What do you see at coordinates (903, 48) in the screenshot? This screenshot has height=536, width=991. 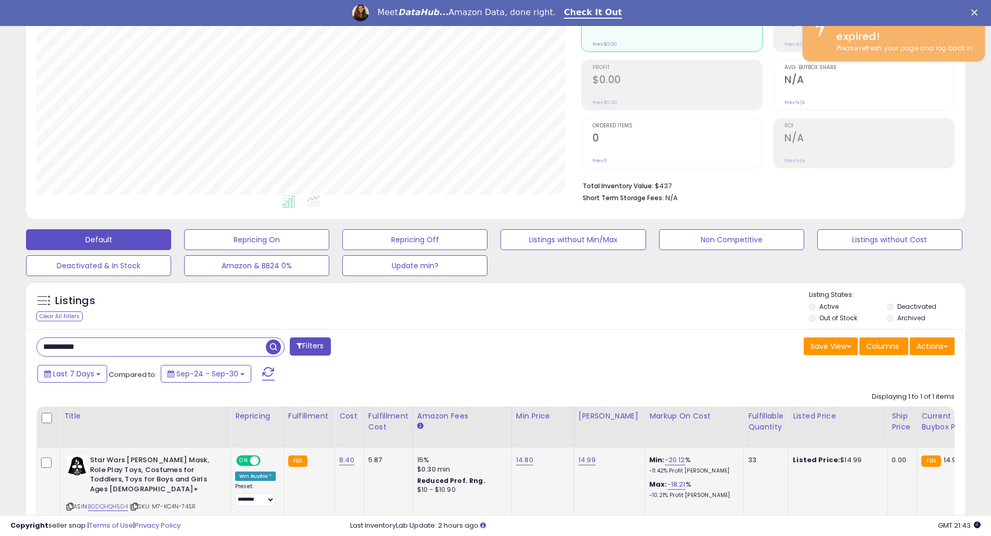 I see `div: Please refresh your page and log back in` at bounding box center [903, 48].